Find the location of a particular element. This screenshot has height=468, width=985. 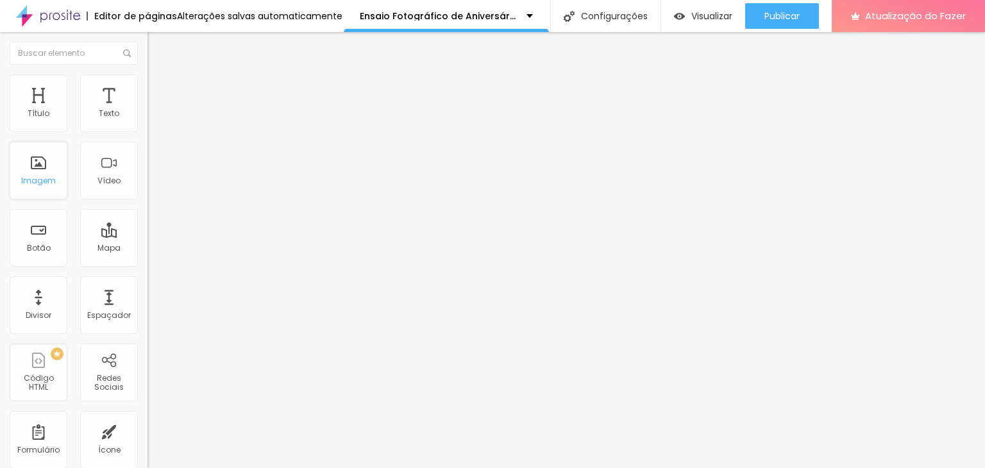

font: Espaçador is located at coordinates (109, 315).